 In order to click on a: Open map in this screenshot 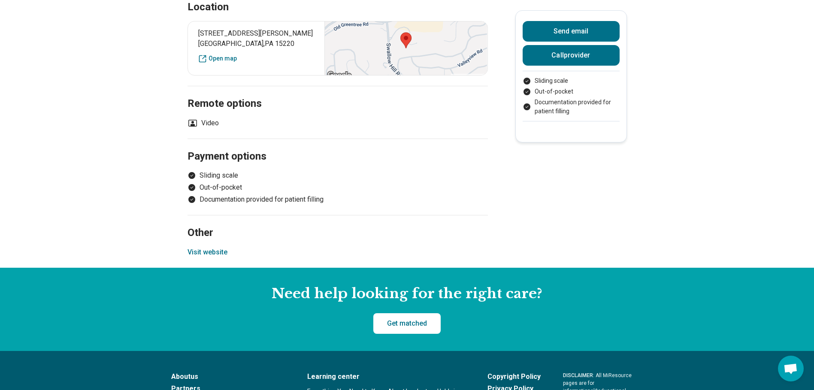, I will do `click(256, 58)`.